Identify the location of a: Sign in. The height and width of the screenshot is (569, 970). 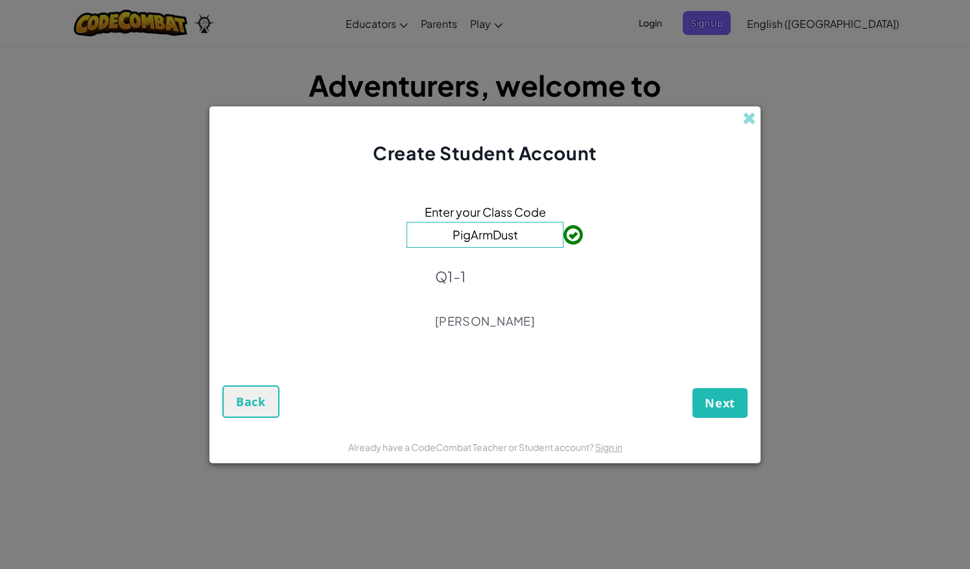
(609, 447).